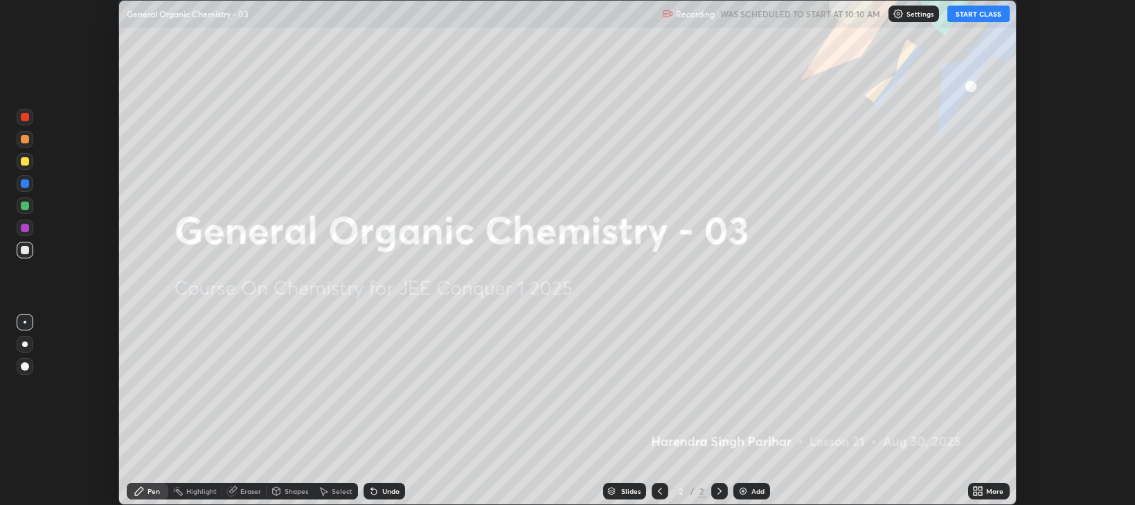 This screenshot has height=505, width=1135. I want to click on img: class-settings-icons, so click(898, 14).